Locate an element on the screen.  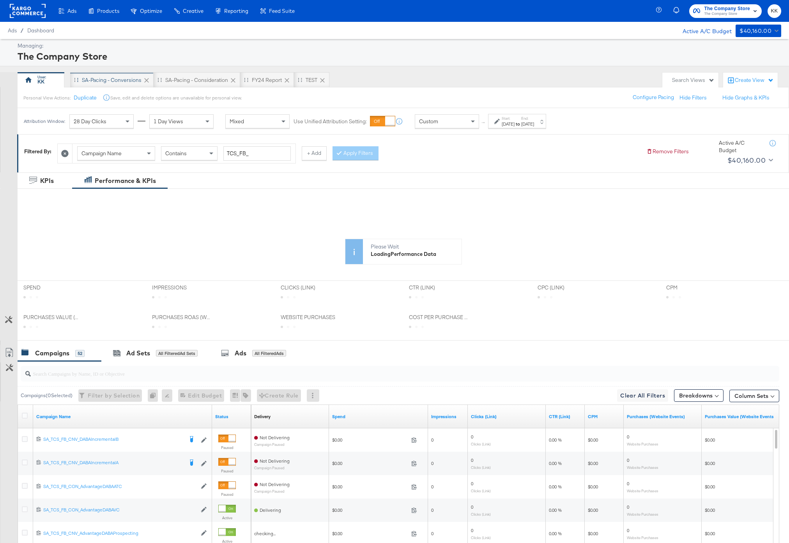
div: Filtered By: is located at coordinates (38, 151).